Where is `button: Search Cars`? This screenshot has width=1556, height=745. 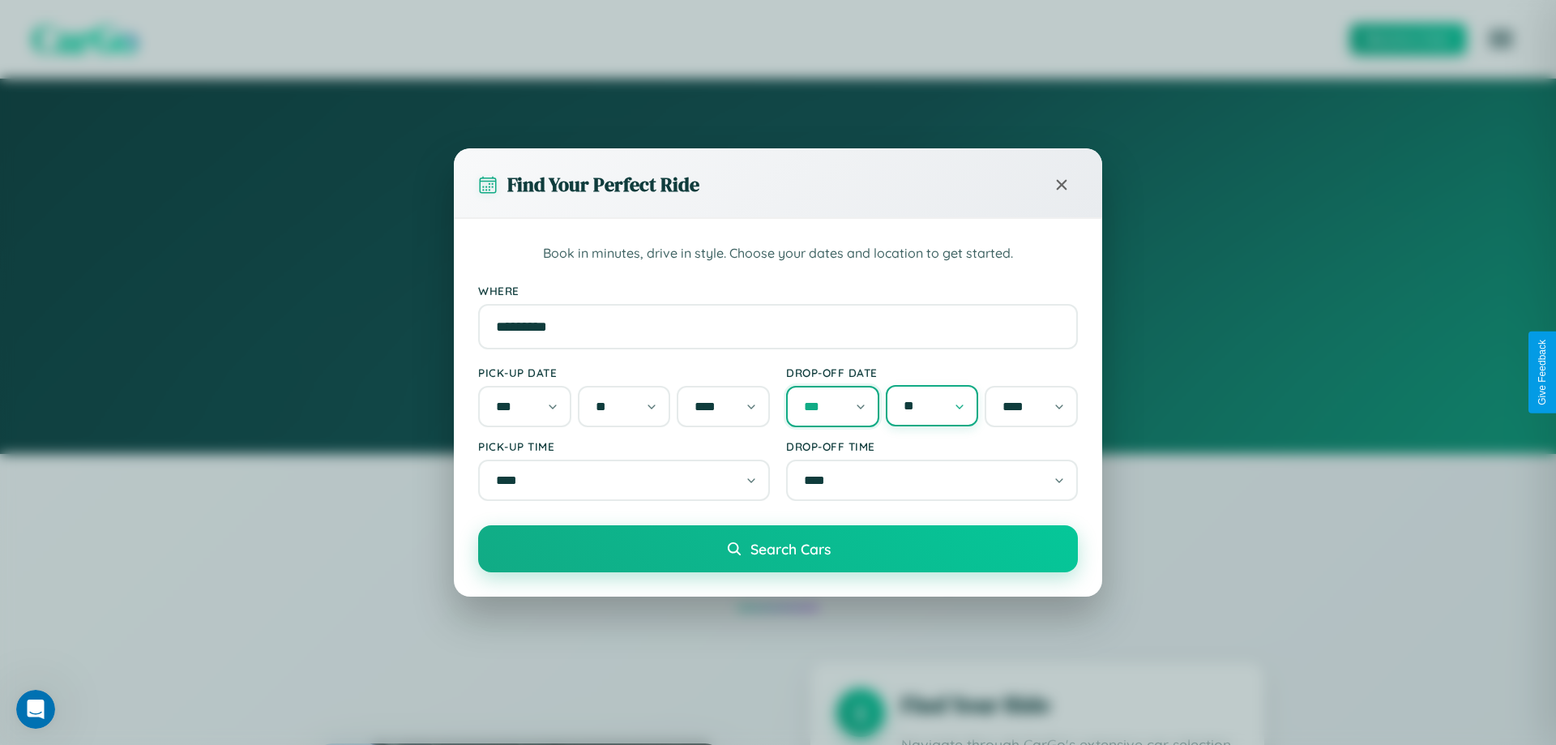
button: Search Cars is located at coordinates (778, 548).